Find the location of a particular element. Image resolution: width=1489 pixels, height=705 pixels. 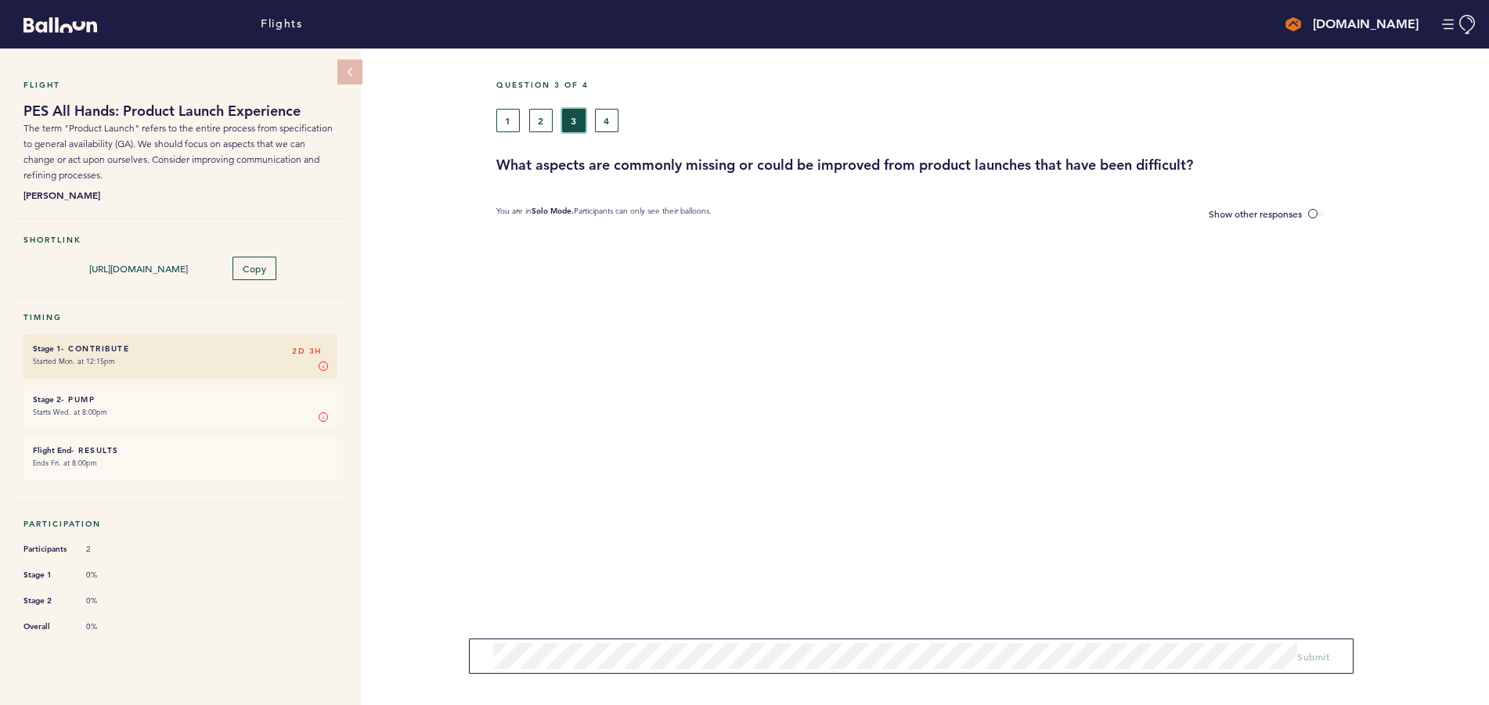

small: Flight End is located at coordinates (52, 450).